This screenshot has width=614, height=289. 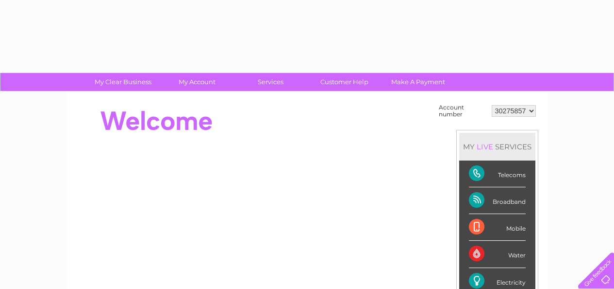 I want to click on a: My Account, so click(x=197, y=82).